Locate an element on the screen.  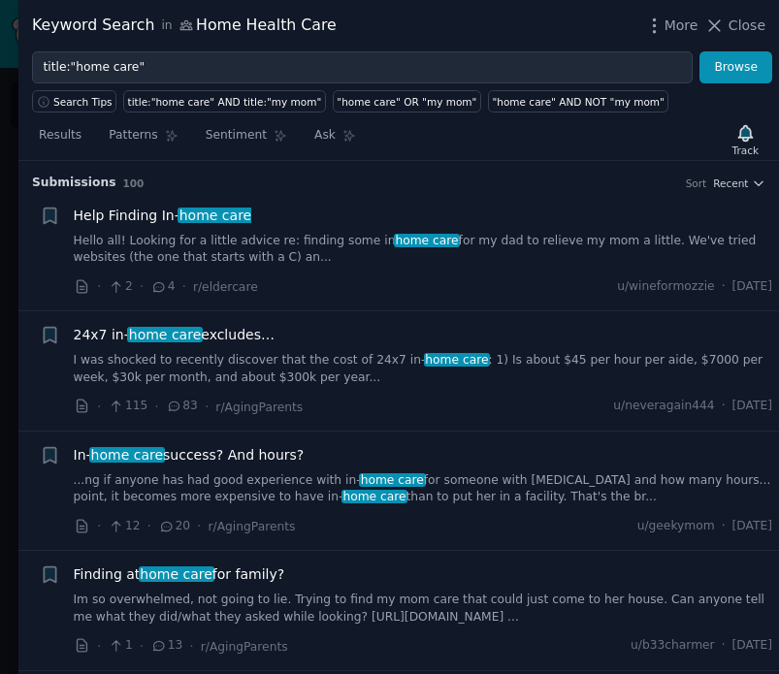
span: 4 is located at coordinates (162, 287).